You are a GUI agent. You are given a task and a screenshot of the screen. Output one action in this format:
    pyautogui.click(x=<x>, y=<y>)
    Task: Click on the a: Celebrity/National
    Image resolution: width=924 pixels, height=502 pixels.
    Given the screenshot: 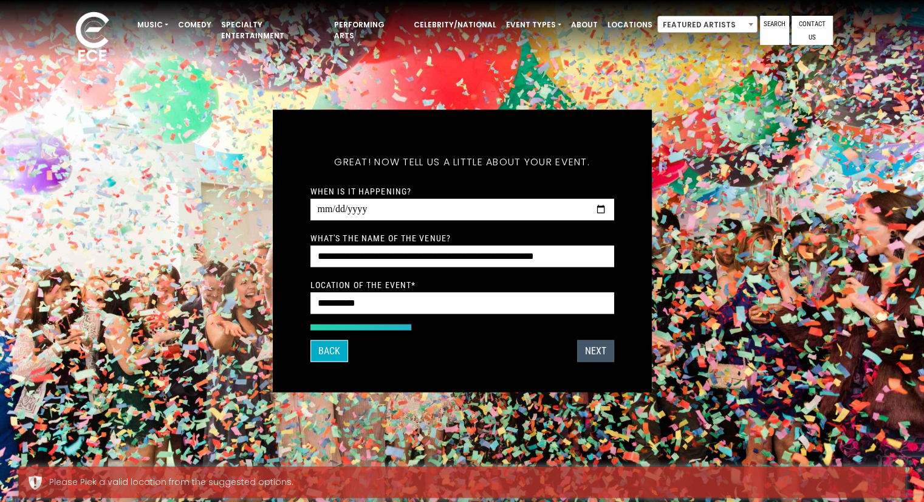 What is the action you would take?
    pyautogui.click(x=455, y=25)
    